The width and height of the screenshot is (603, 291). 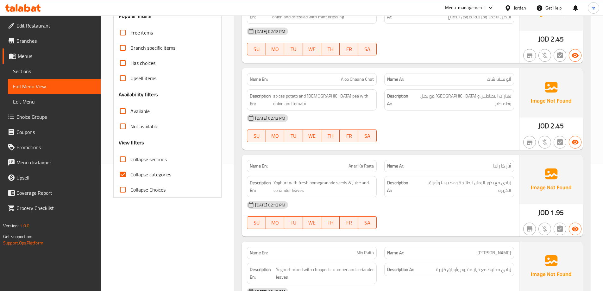 I want to click on span: ألو تشانا شات, so click(x=499, y=79).